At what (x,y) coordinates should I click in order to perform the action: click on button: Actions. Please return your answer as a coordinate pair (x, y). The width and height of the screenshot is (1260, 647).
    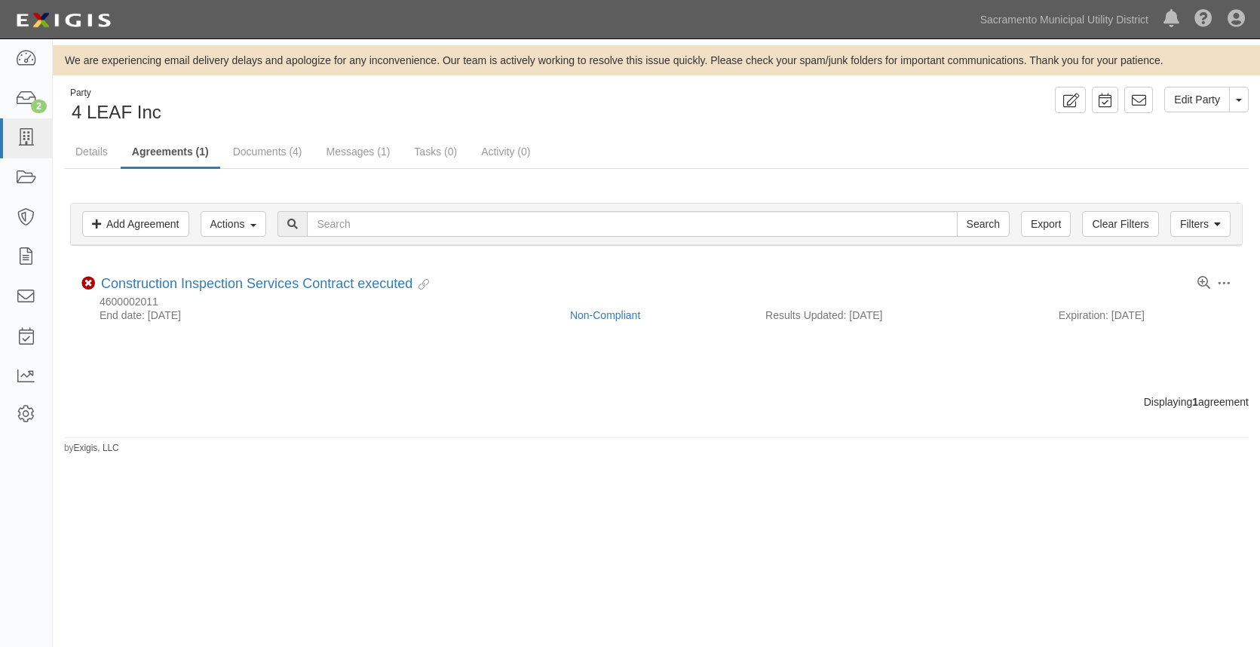
    Looking at the image, I should click on (234, 224).